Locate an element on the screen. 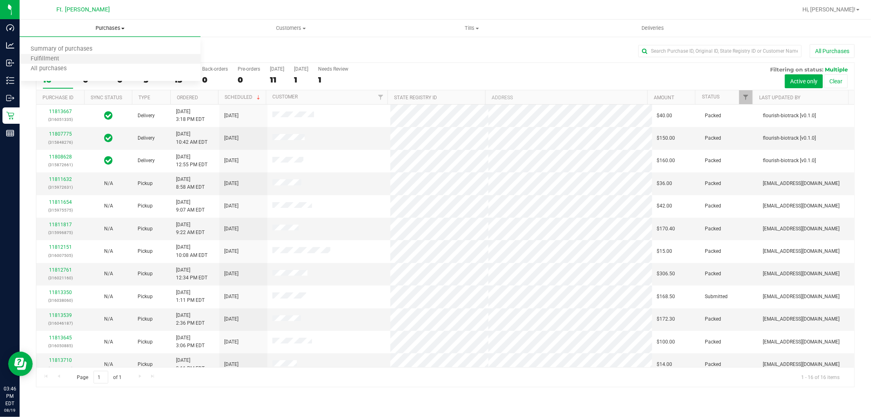  a: 11813539 is located at coordinates (60, 315).